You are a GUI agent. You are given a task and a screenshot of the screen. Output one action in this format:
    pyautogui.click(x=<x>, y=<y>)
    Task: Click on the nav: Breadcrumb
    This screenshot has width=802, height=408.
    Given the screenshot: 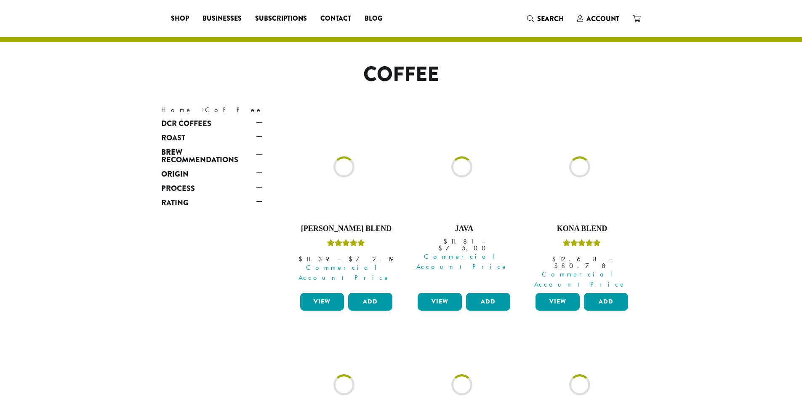 What is the action you would take?
    pyautogui.click(x=275, y=110)
    